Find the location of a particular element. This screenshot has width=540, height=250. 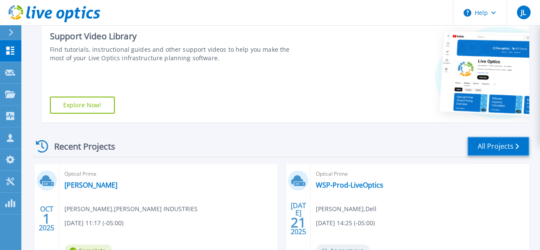

a: All Projects is located at coordinates (498, 146).